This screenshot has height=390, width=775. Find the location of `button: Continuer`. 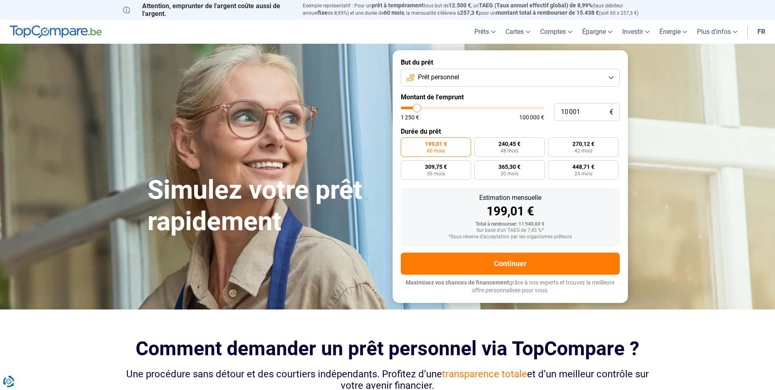

button: Continuer is located at coordinates (510, 263).